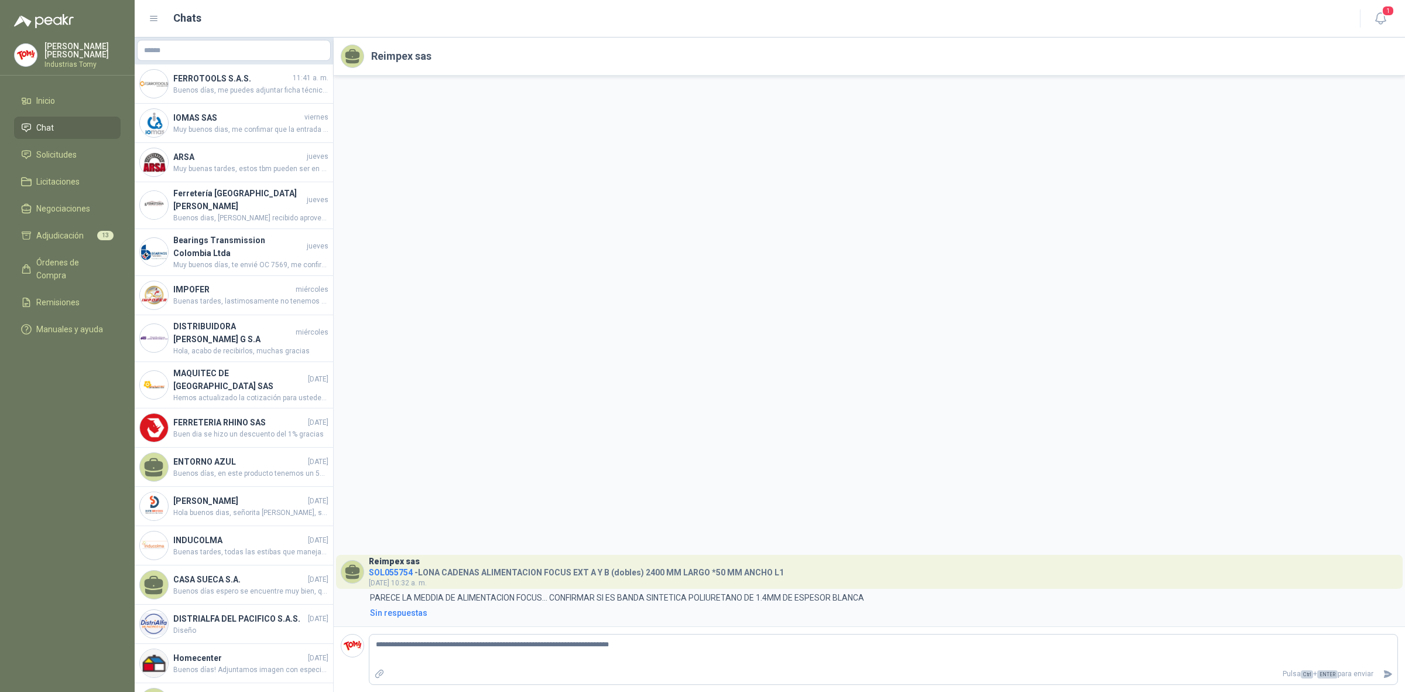 This screenshot has height=692, width=1405. Describe the element at coordinates (251, 169) in the screenshot. I see `span: Muy buenas tardes, estos tbm pueden ser en material Viton, gracias.` at that location.